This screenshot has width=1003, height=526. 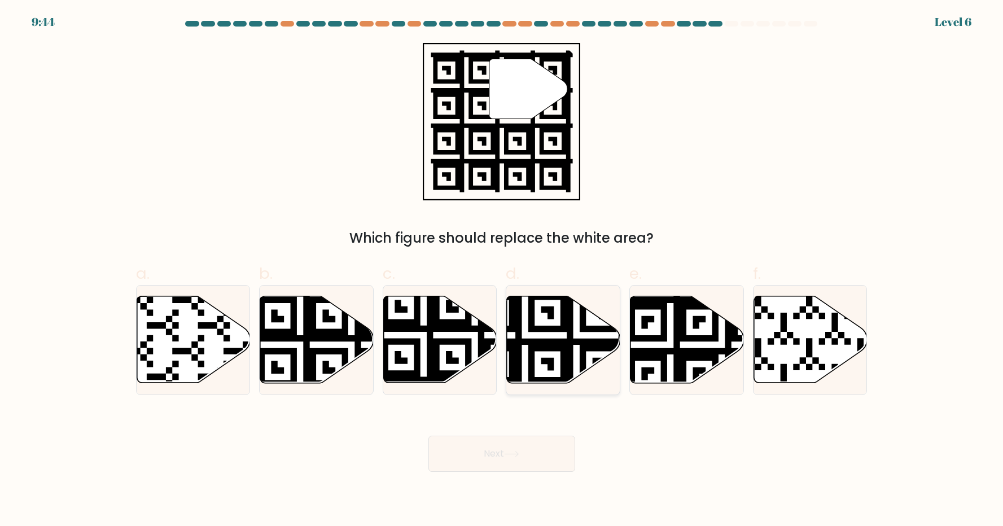 I want to click on span: d., so click(x=513, y=273).